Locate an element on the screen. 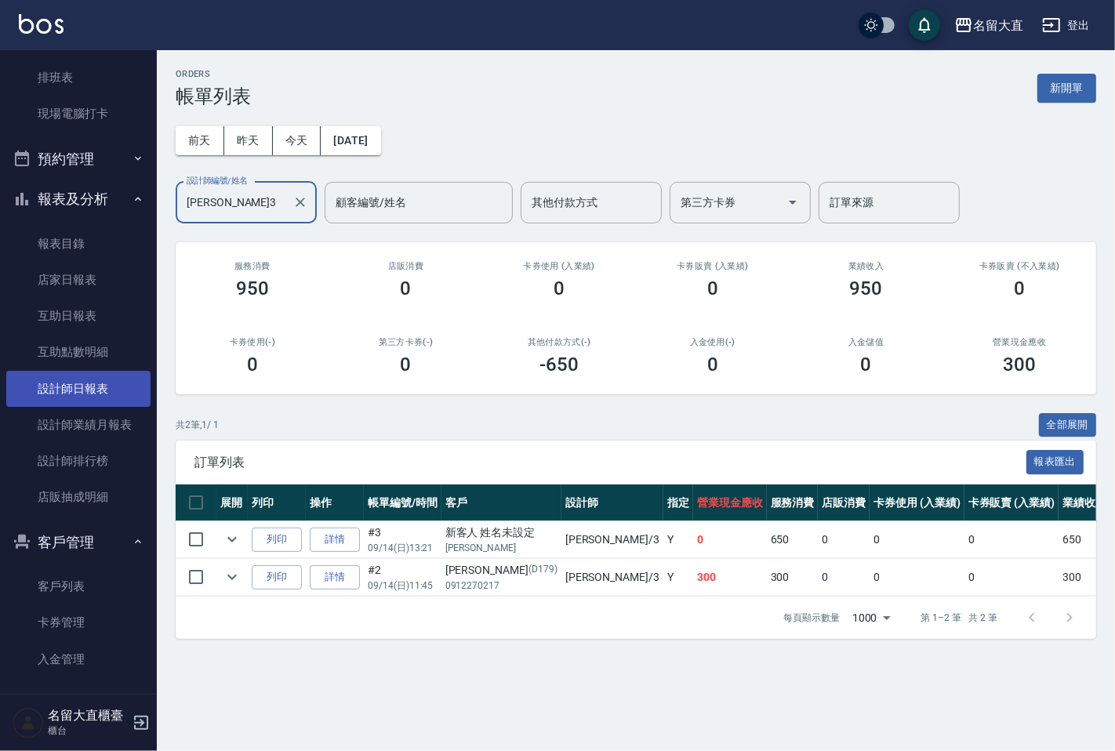 The height and width of the screenshot is (751, 1115). button: 登出 is located at coordinates (1066, 25).